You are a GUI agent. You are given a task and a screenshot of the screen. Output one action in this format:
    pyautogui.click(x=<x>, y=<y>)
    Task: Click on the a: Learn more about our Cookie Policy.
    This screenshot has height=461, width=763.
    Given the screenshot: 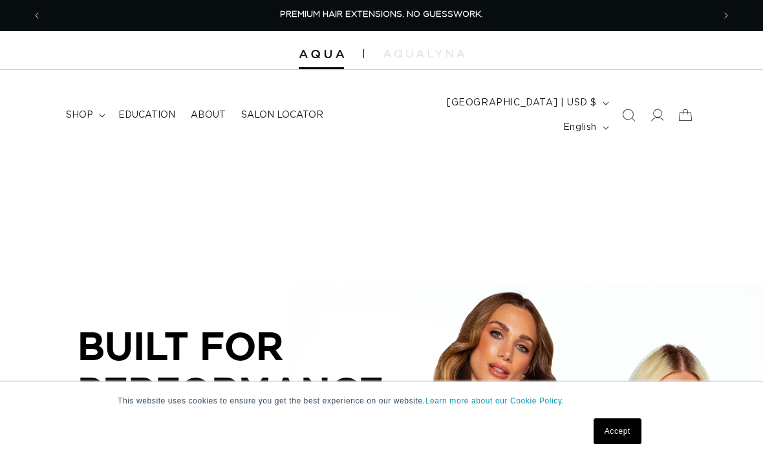 What is the action you would take?
    pyautogui.click(x=495, y=401)
    